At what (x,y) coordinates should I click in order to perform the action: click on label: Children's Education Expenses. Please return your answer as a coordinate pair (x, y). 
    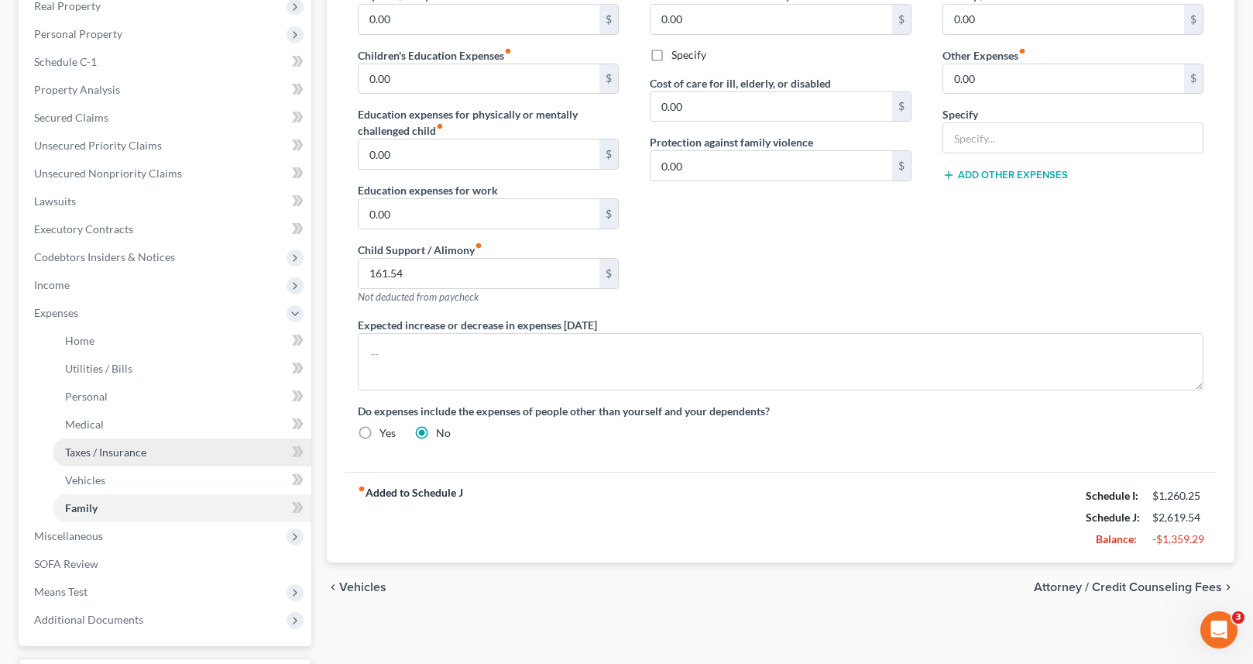
    Looking at the image, I should click on (434, 55).